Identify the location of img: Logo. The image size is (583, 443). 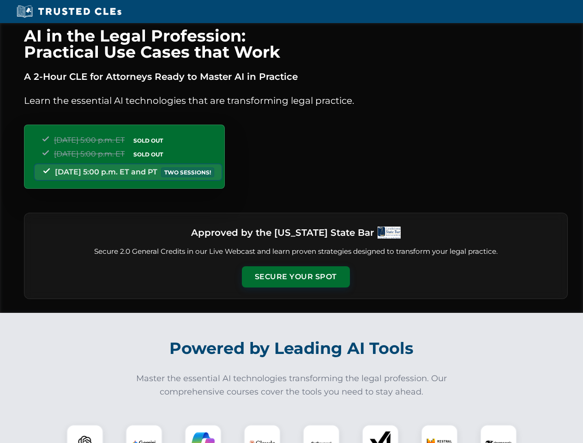
(389, 232).